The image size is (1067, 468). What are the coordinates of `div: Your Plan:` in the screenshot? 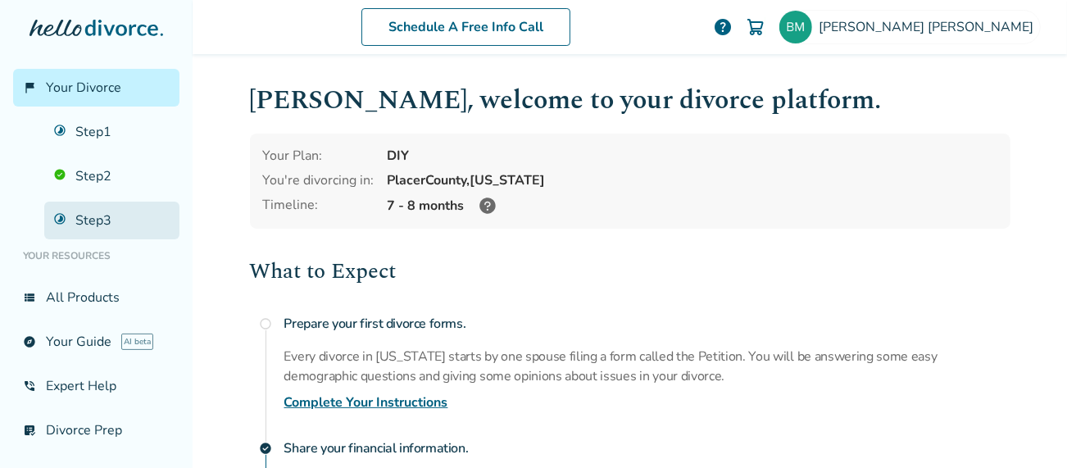 It's located at (319, 156).